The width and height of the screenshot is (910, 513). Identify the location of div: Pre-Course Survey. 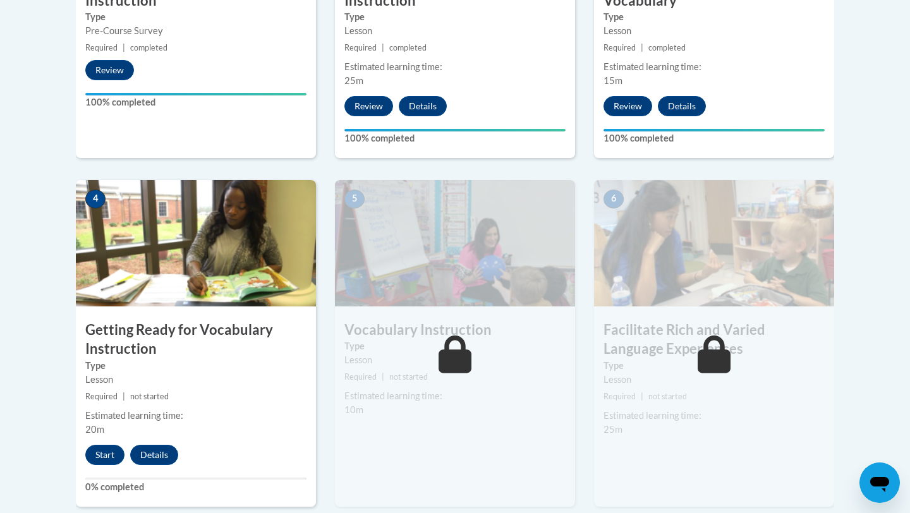
(196, 31).